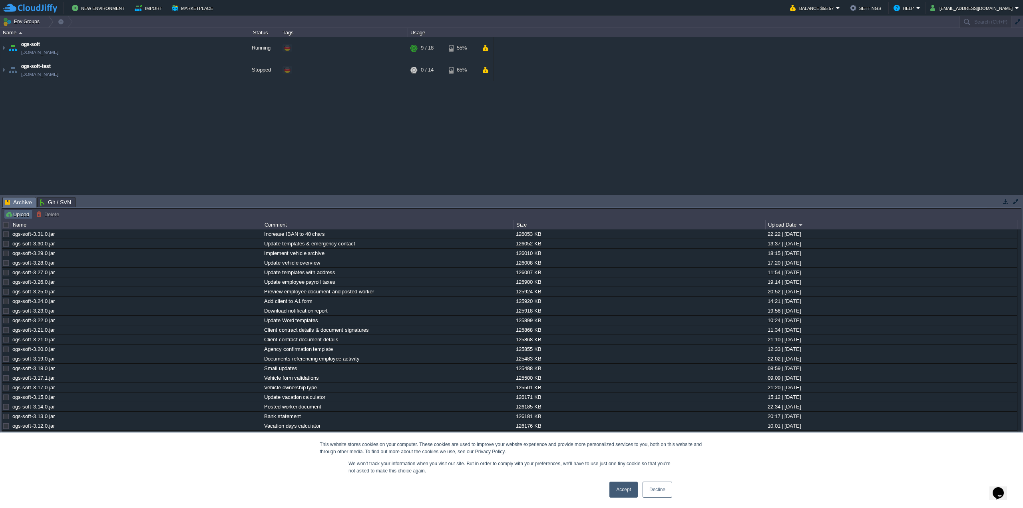 The height and width of the screenshot is (508, 1023). What do you see at coordinates (640, 397) in the screenshot?
I see `div: 126171 KB` at bounding box center [640, 397].